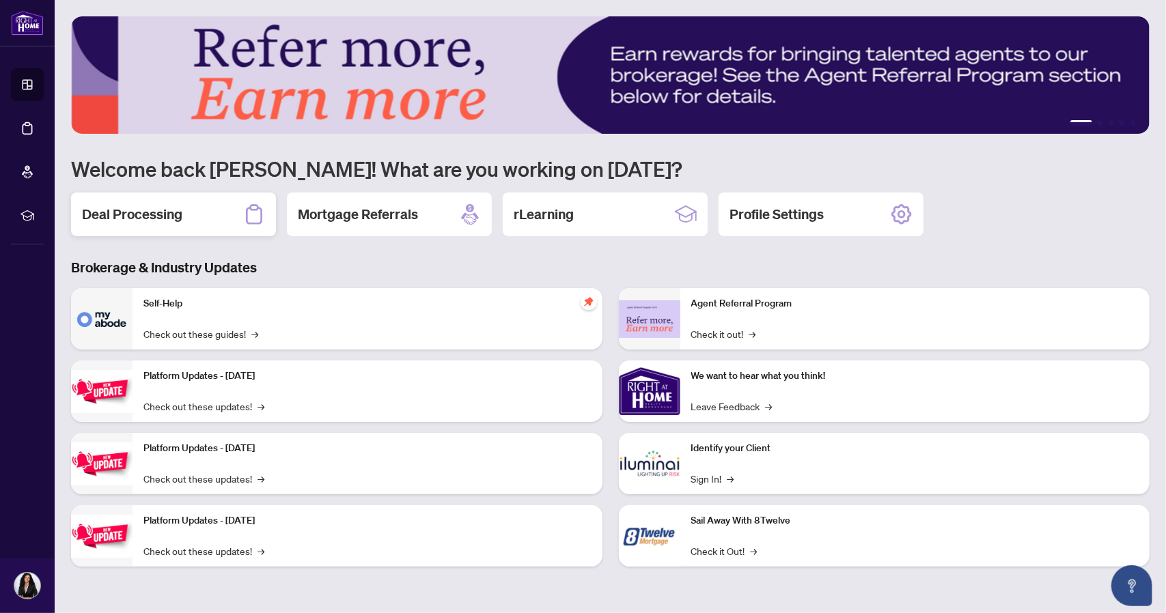 This screenshot has width=1166, height=613. What do you see at coordinates (1132, 586) in the screenshot?
I see `button: Open asap` at bounding box center [1132, 586].